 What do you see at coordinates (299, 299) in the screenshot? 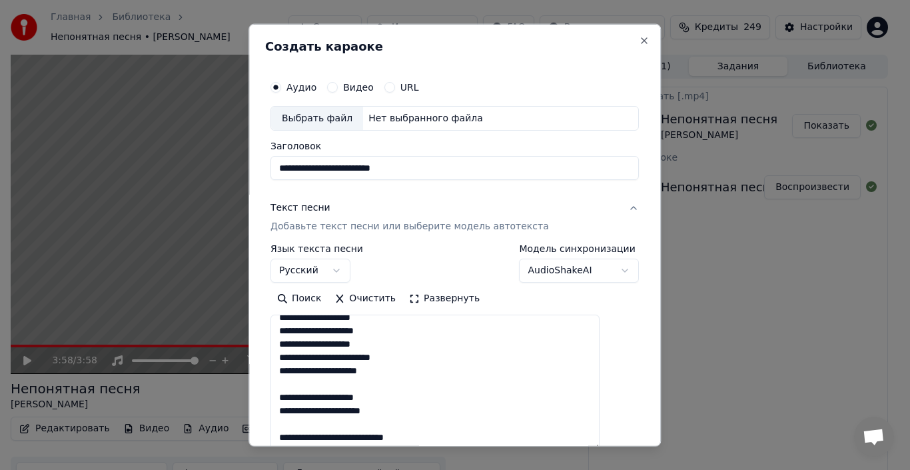
I see `button: Поиск` at bounding box center [299, 299].